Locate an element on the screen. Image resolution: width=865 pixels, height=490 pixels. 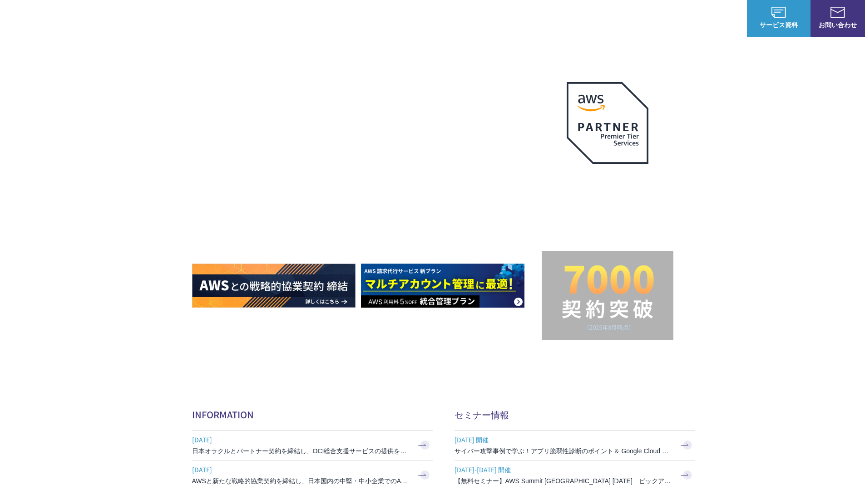
em: AWS is located at coordinates (607, 181).